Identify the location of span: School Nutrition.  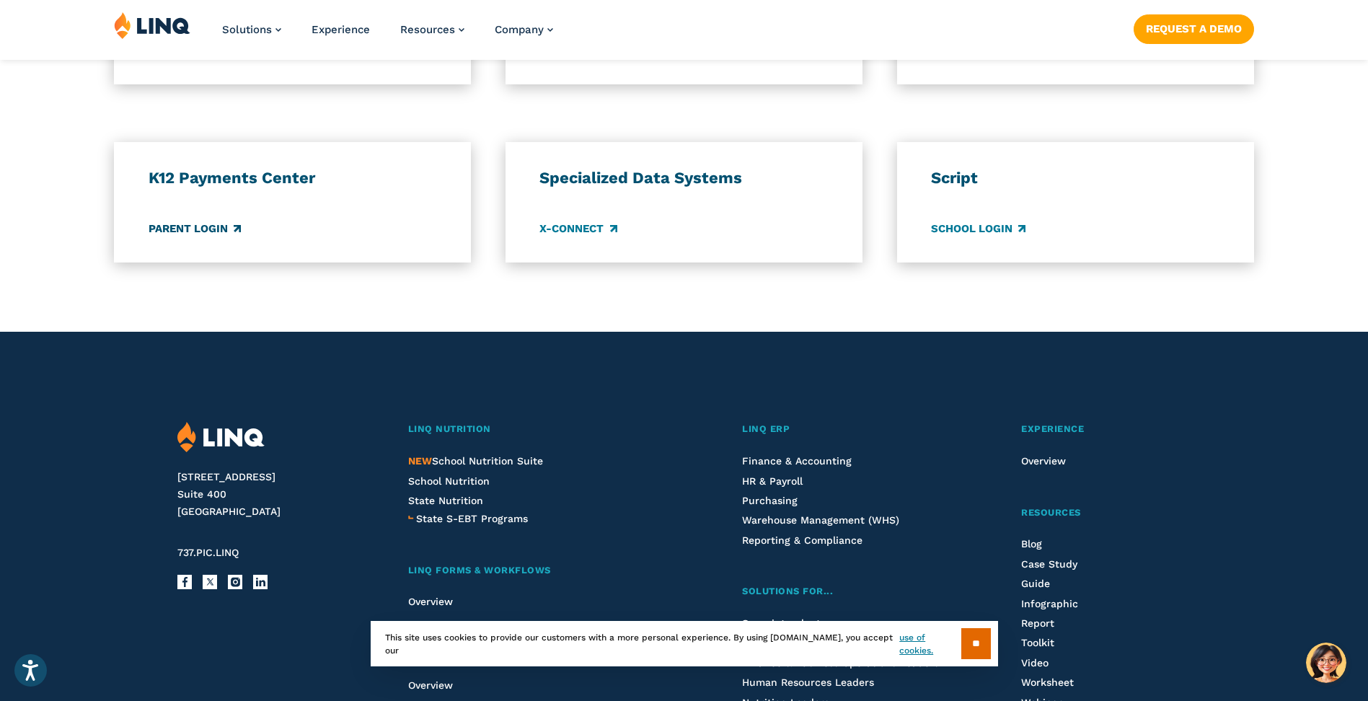
(449, 481).